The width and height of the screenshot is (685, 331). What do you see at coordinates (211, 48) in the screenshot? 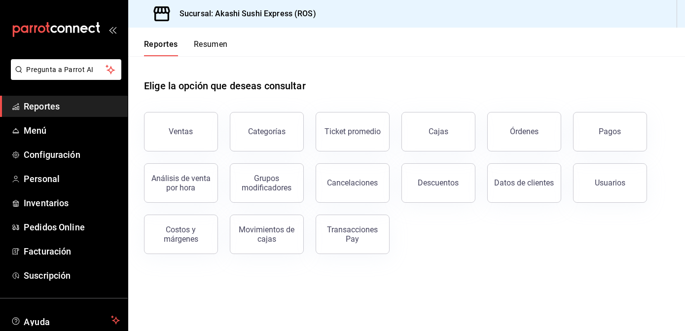
I see `button: Resumen` at bounding box center [211, 48].